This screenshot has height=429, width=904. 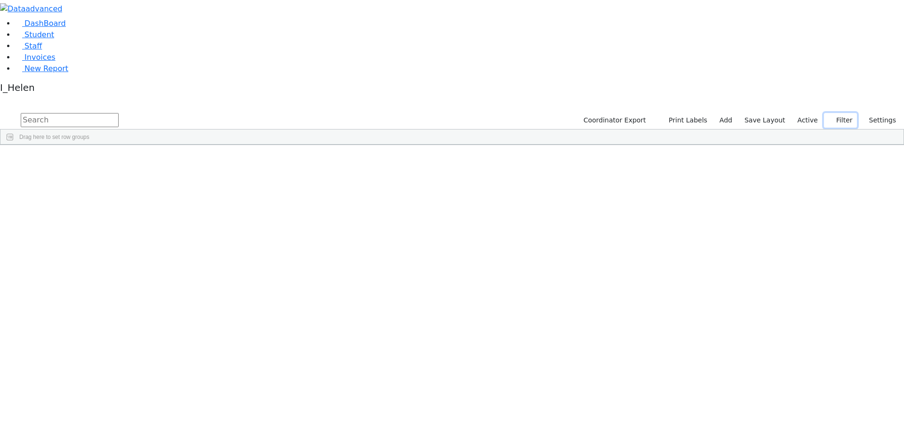 What do you see at coordinates (54, 137) in the screenshot?
I see `span: Drag here to set row groups` at bounding box center [54, 137].